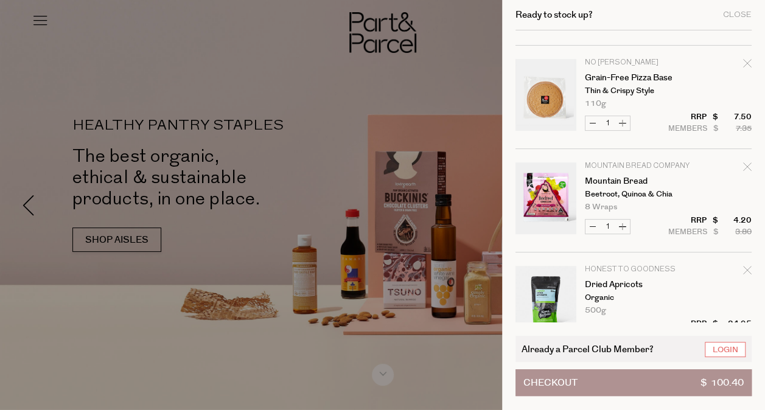  What do you see at coordinates (722, 383) in the screenshot?
I see `span: $ 100.40` at bounding box center [722, 383].